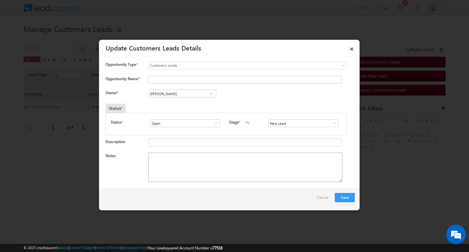 The image size is (469, 252). What do you see at coordinates (345, 197) in the screenshot?
I see `button: Save` at bounding box center [345, 197].